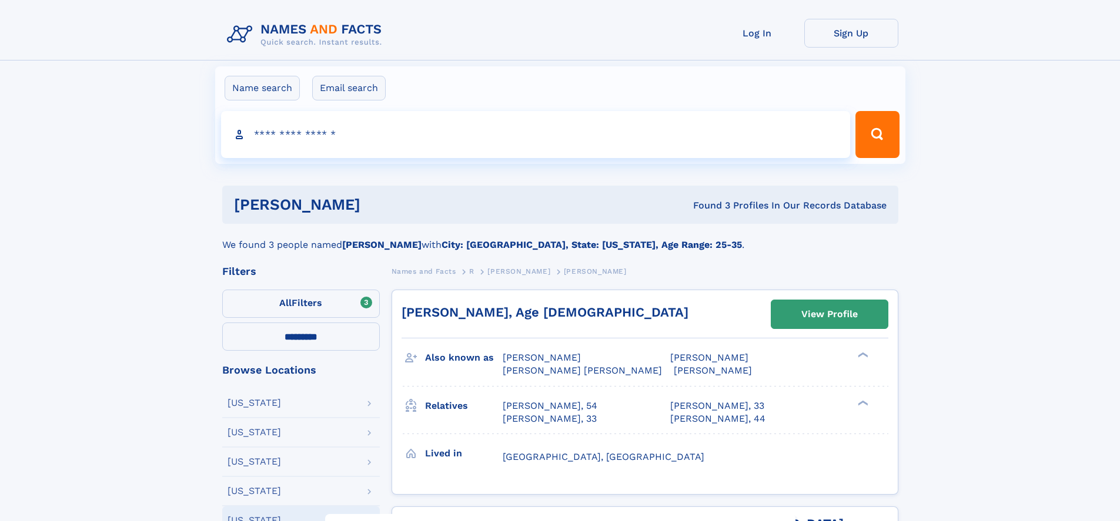 The image size is (1120, 521). I want to click on a: Names and Facts, so click(424, 271).